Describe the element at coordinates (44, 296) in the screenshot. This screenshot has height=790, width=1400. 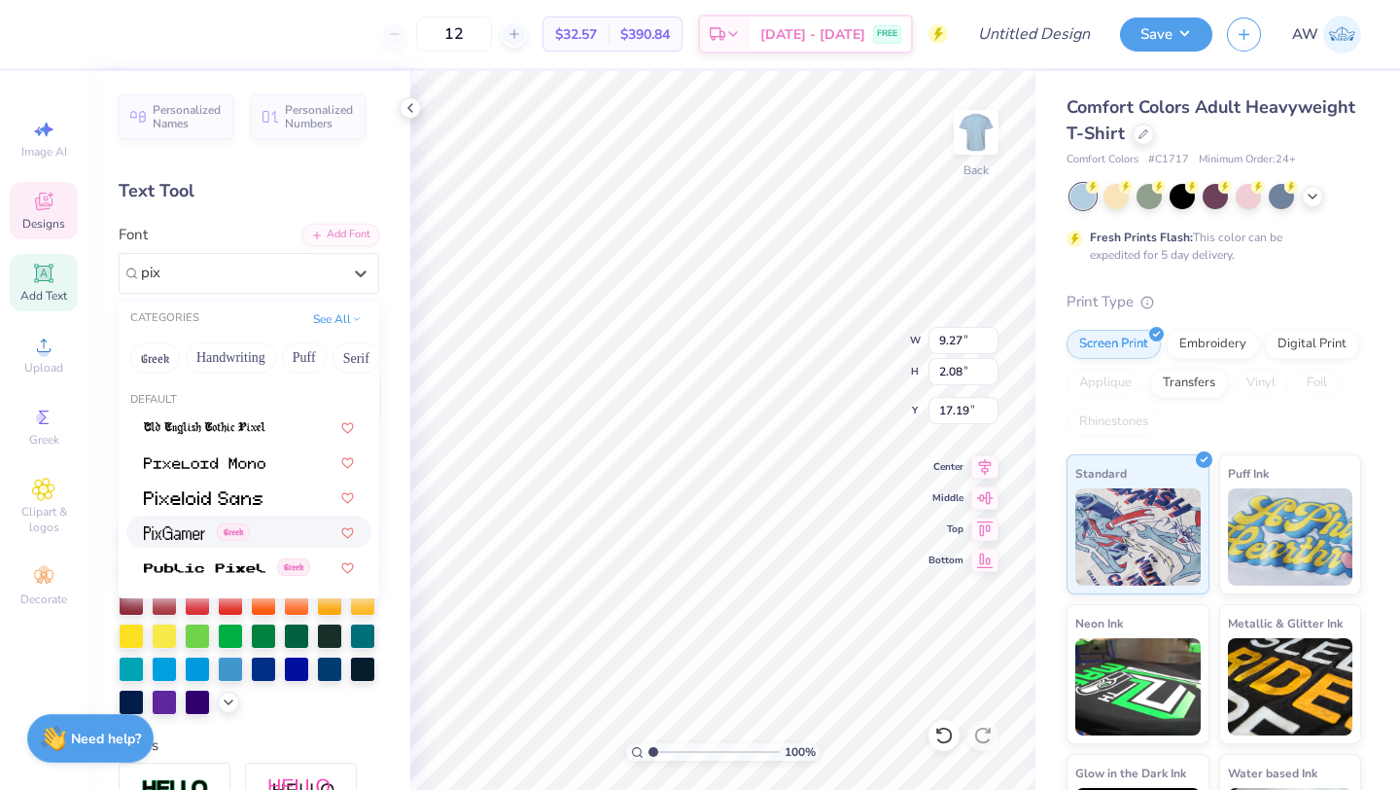
I see `span: Add Text` at that location.